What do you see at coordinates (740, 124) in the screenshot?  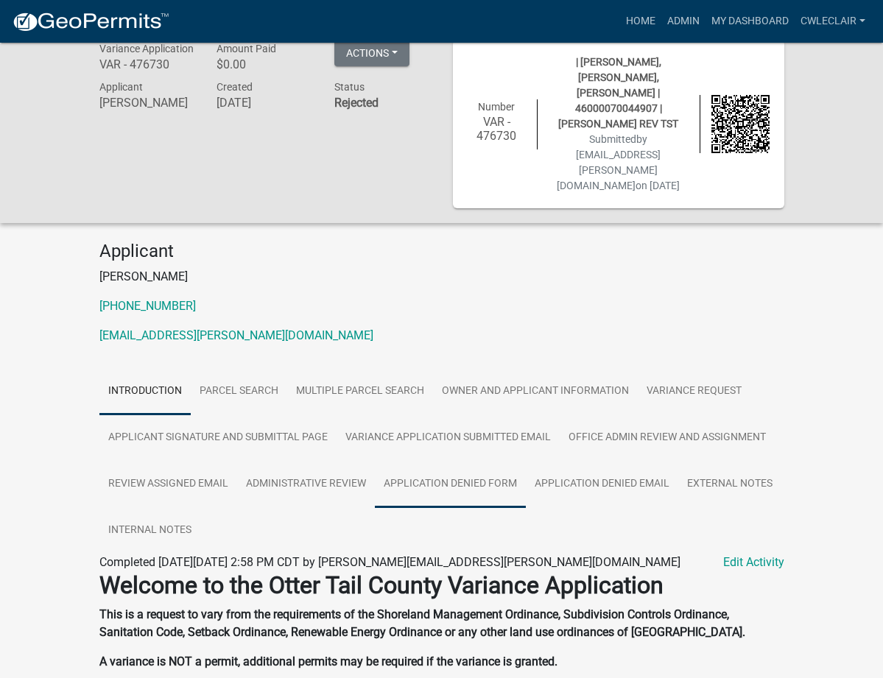 I see `img: QR code` at bounding box center [740, 124].